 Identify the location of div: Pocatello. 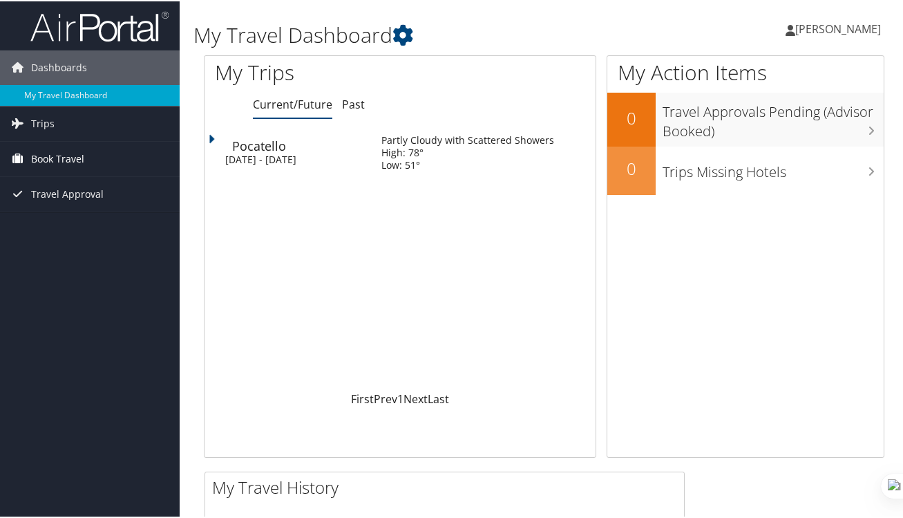
(300, 144).